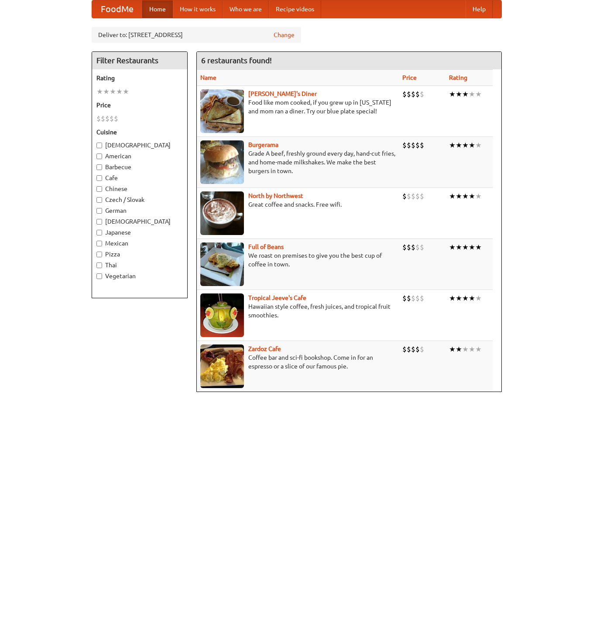 This screenshot has height=617, width=593. I want to click on label: Pizza, so click(140, 254).